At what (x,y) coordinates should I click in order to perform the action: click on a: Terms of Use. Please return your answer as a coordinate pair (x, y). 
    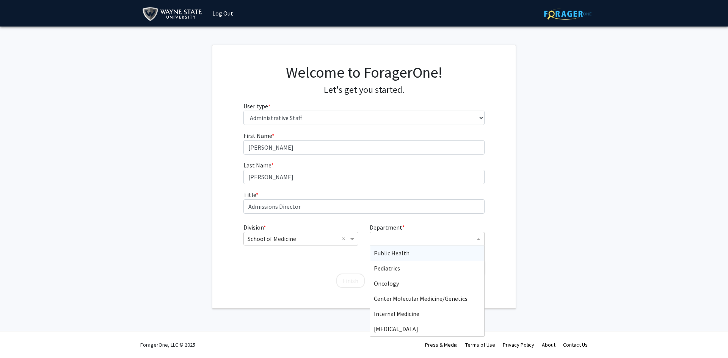
    Looking at the image, I should click on (480, 345).